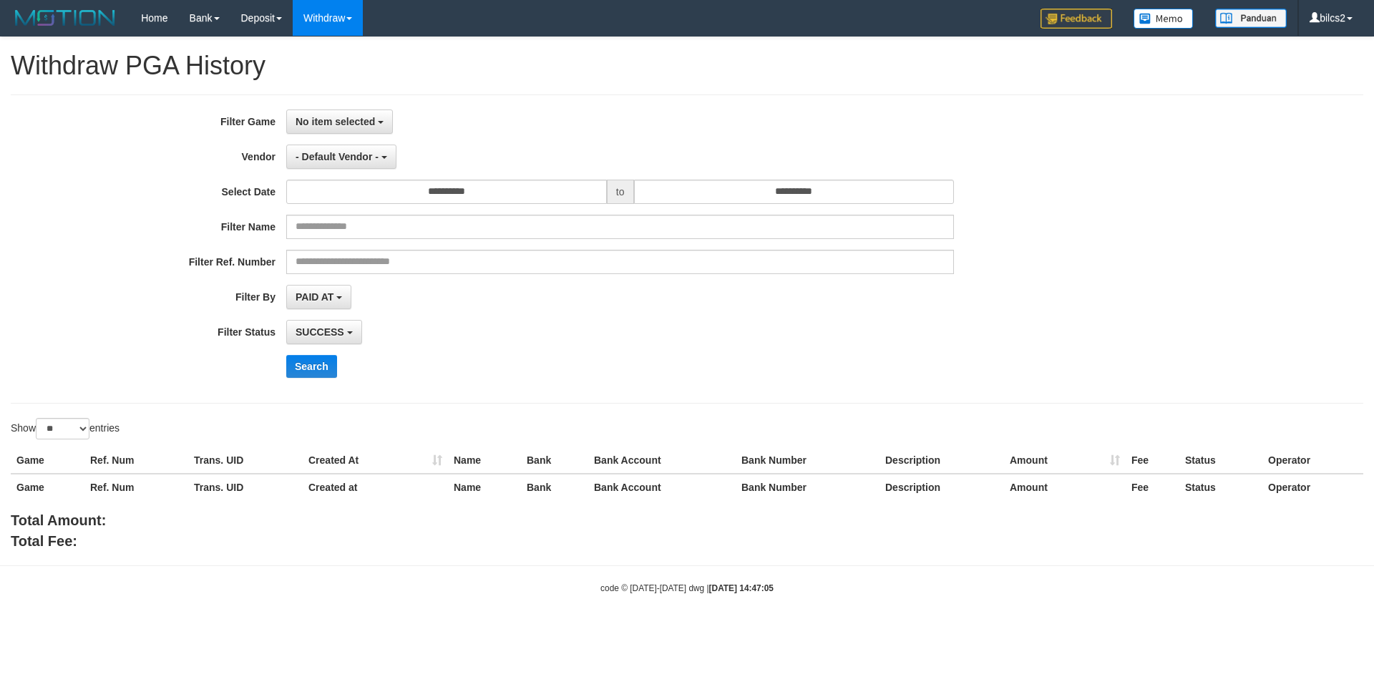  What do you see at coordinates (1164, 19) in the screenshot?
I see `img: Button%20Memo.svg` at bounding box center [1164, 19].